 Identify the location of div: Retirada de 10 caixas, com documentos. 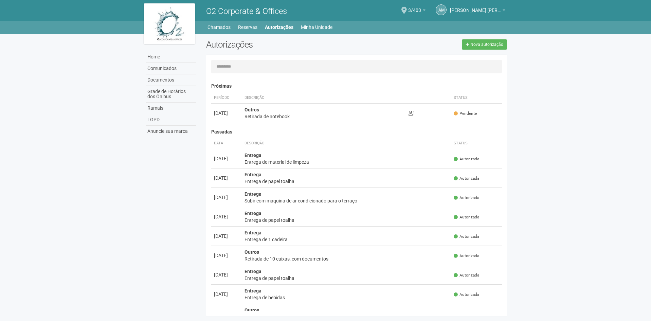
(347, 259).